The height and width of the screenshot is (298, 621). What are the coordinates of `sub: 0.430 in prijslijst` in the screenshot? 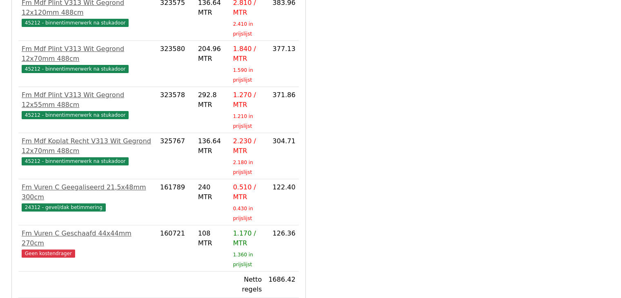 It's located at (243, 213).